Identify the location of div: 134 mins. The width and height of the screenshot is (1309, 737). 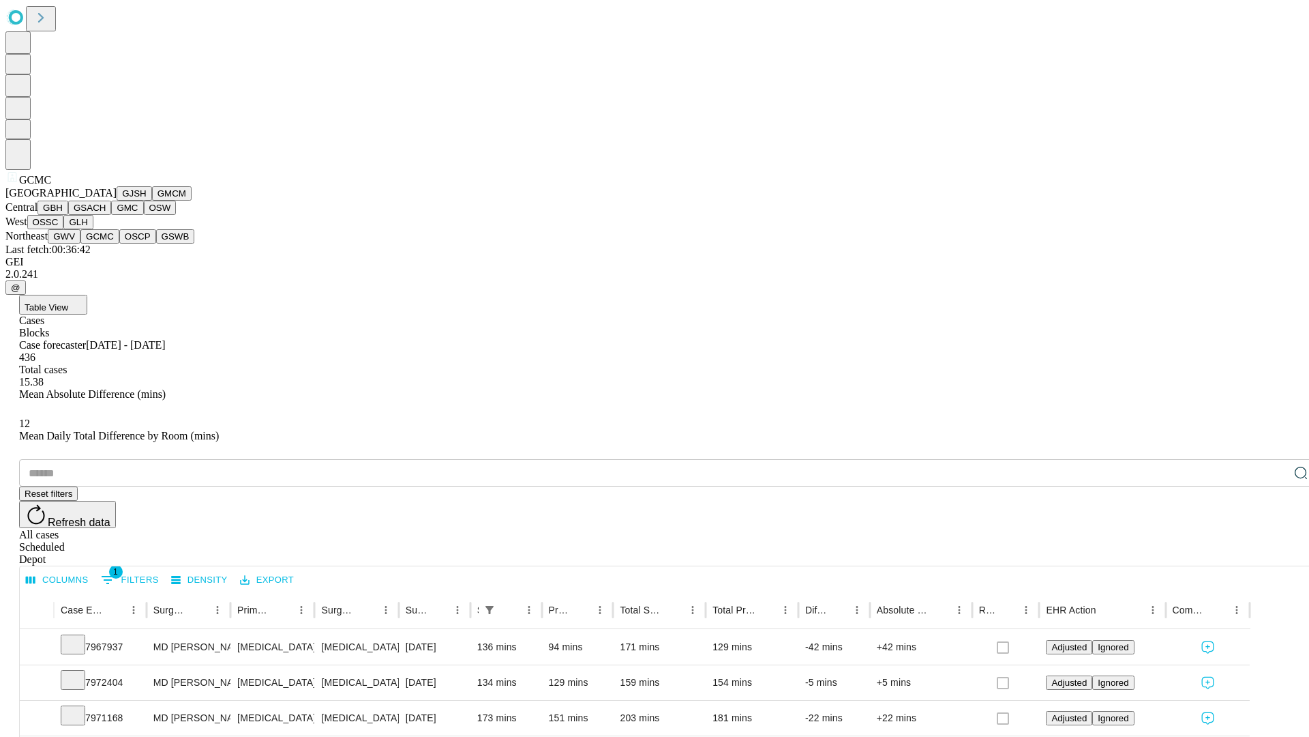
(506, 682).